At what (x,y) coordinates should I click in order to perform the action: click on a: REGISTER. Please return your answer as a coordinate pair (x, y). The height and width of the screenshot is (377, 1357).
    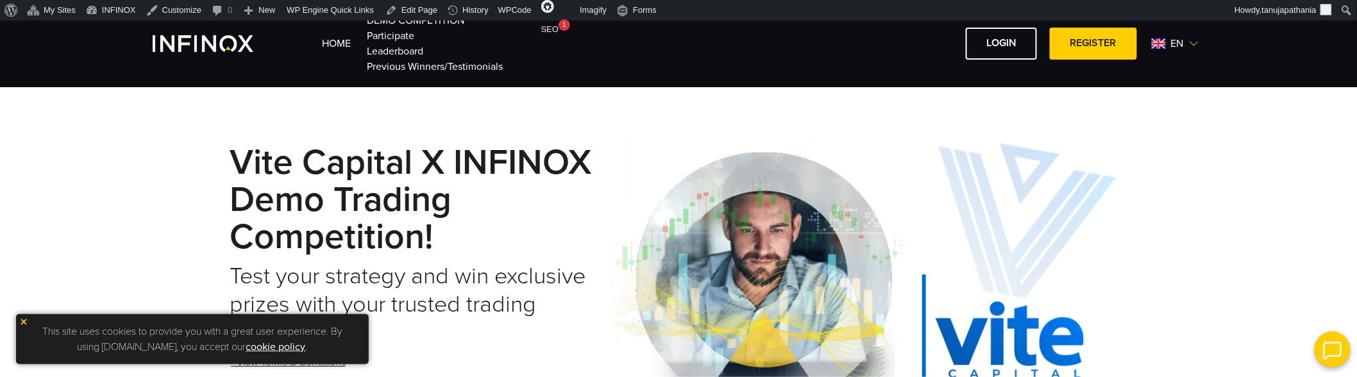
    Looking at the image, I should click on (1093, 43).